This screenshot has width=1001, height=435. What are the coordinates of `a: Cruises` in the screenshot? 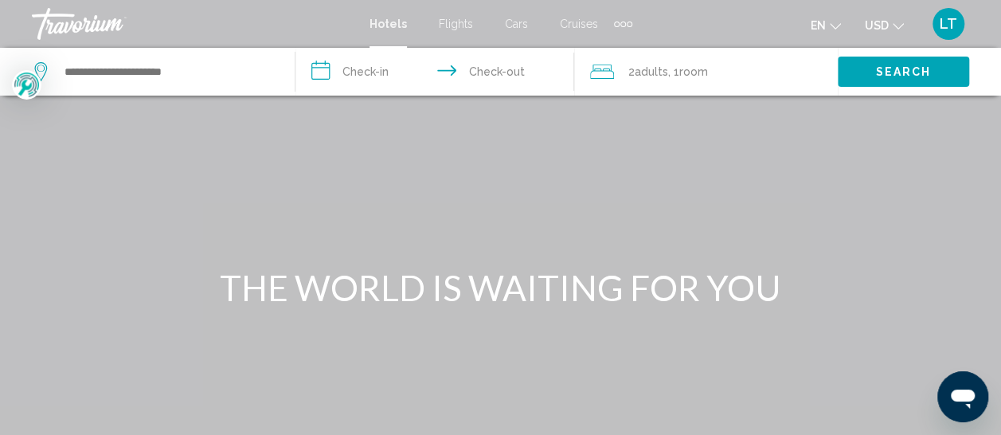 It's located at (579, 24).